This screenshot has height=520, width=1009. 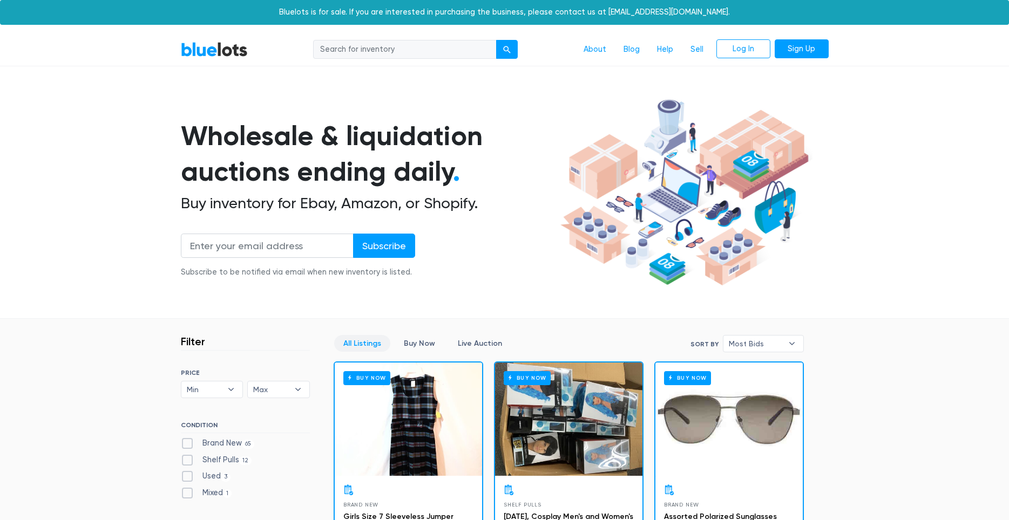 What do you see at coordinates (206, 493) in the screenshot?
I see `label: Mixed` at bounding box center [206, 493].